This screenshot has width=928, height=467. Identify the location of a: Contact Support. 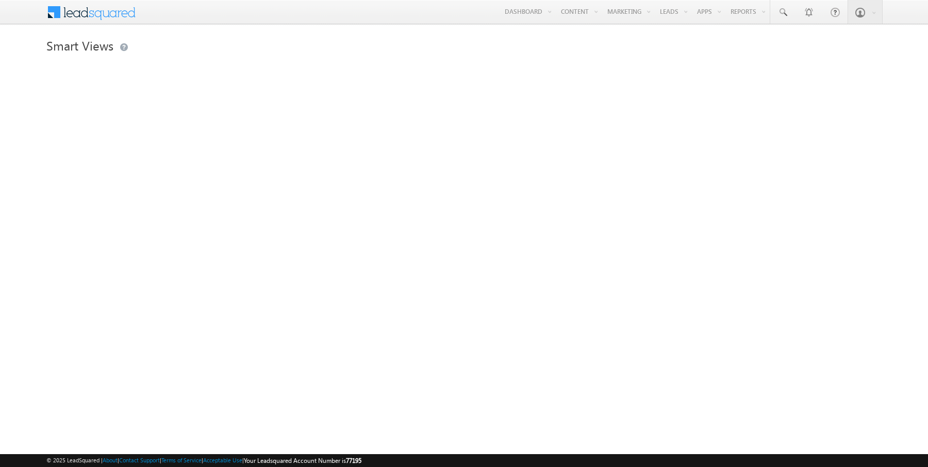
(139, 460).